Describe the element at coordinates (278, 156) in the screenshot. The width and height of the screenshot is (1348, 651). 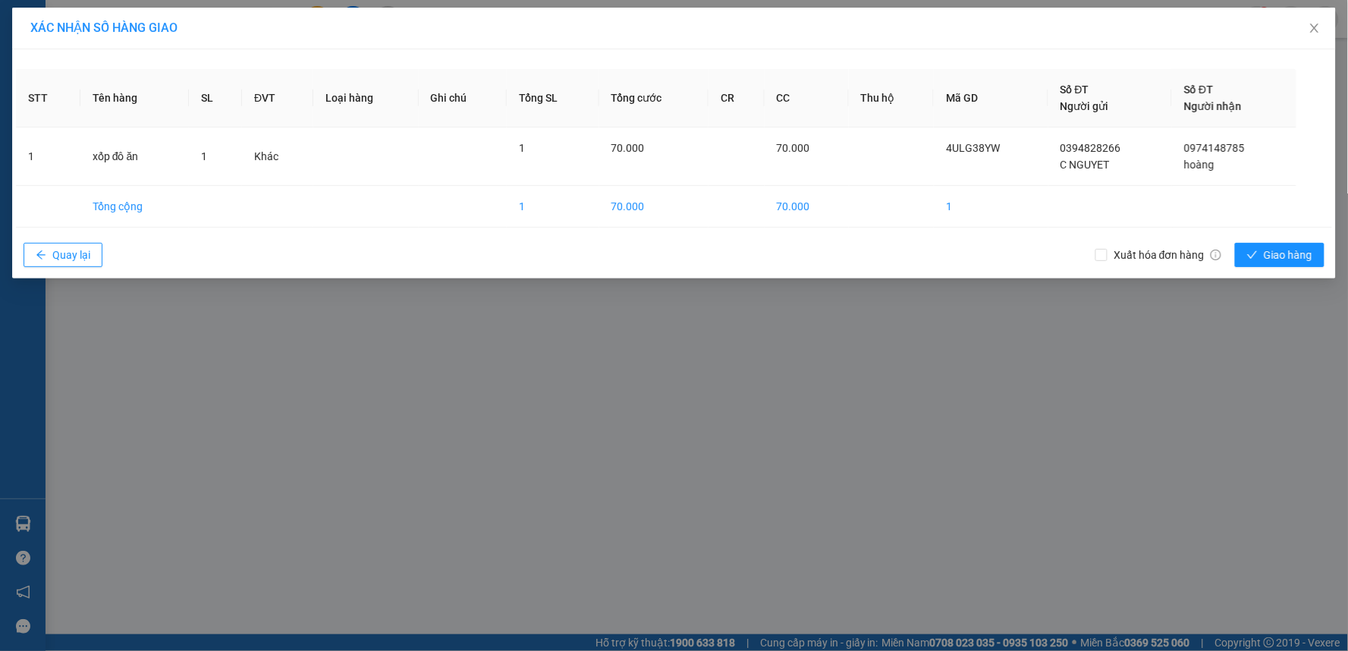
I see `td: Khác` at that location.